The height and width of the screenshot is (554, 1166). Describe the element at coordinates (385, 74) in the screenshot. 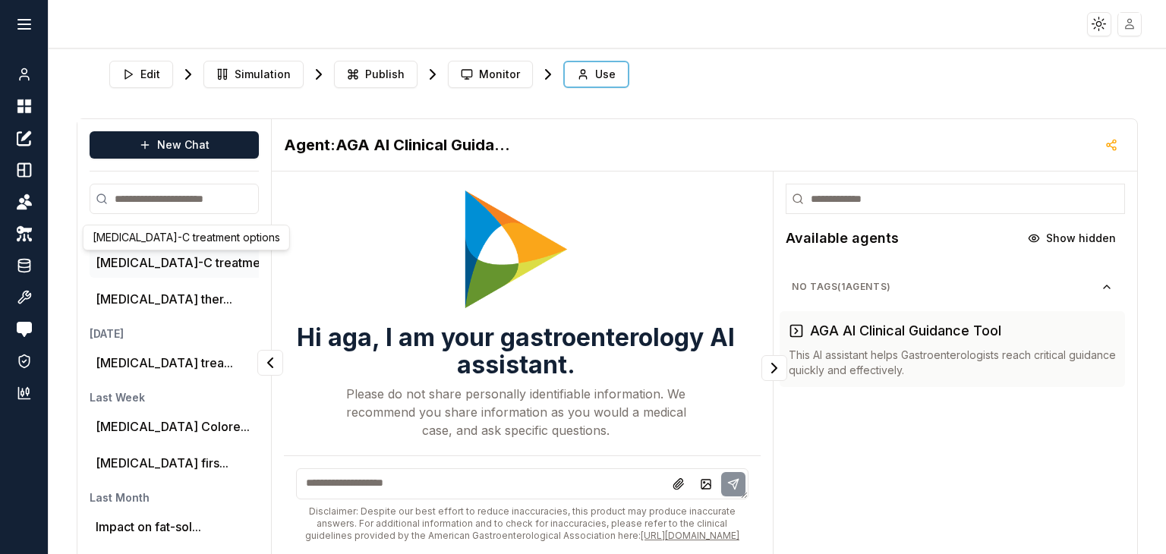

I see `span: Publish` at that location.